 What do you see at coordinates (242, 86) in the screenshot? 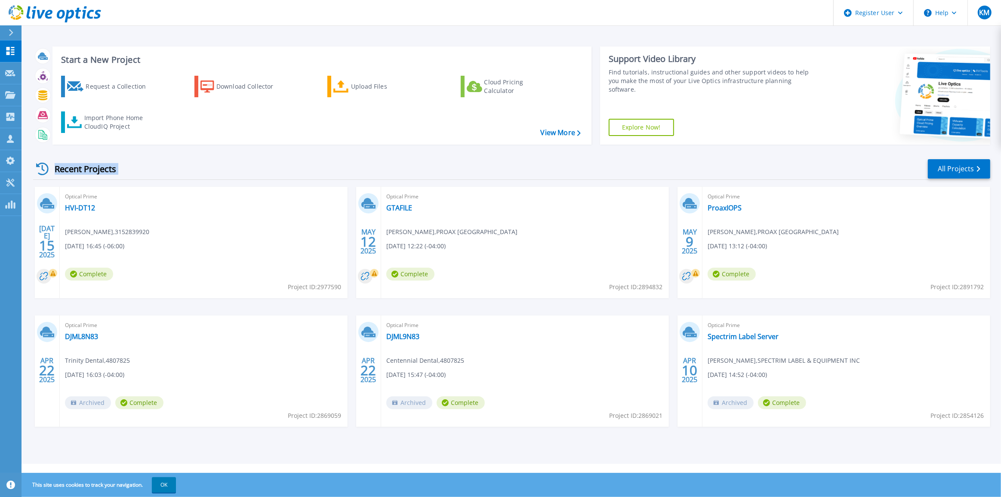
I see `a: Download Collector` at bounding box center [242, 86].